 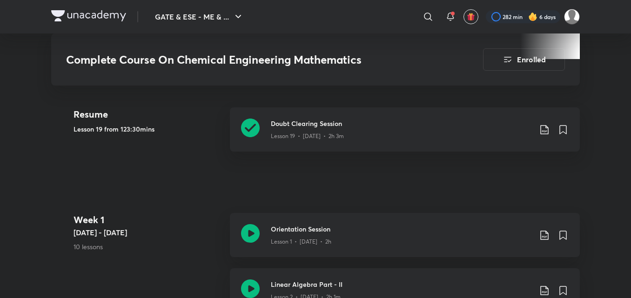 What do you see at coordinates (471, 17) in the screenshot?
I see `button: avatar` at bounding box center [471, 17].